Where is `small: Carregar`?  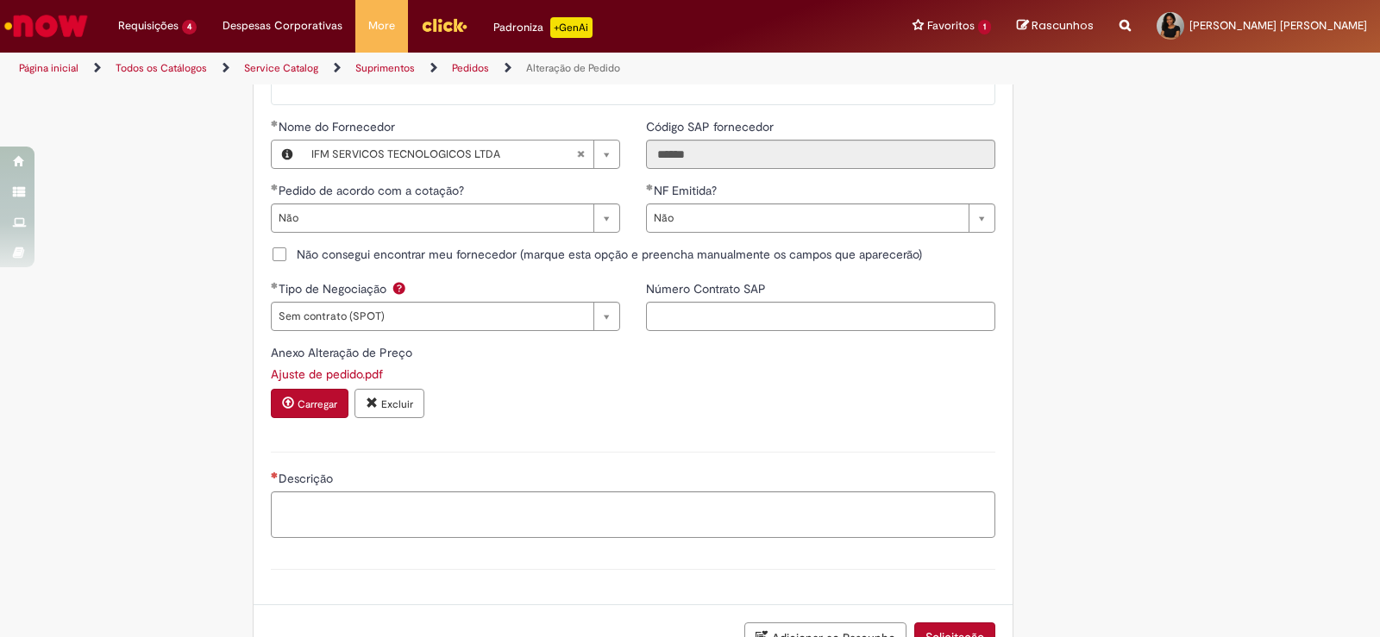
small: Carregar is located at coordinates (317, 404).